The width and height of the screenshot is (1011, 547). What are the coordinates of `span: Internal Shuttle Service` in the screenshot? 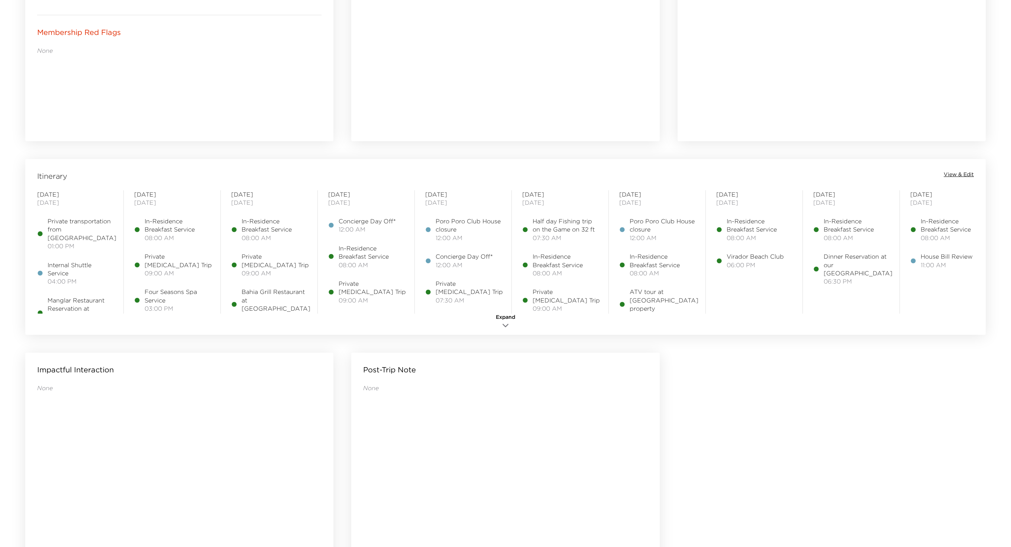 It's located at (80, 269).